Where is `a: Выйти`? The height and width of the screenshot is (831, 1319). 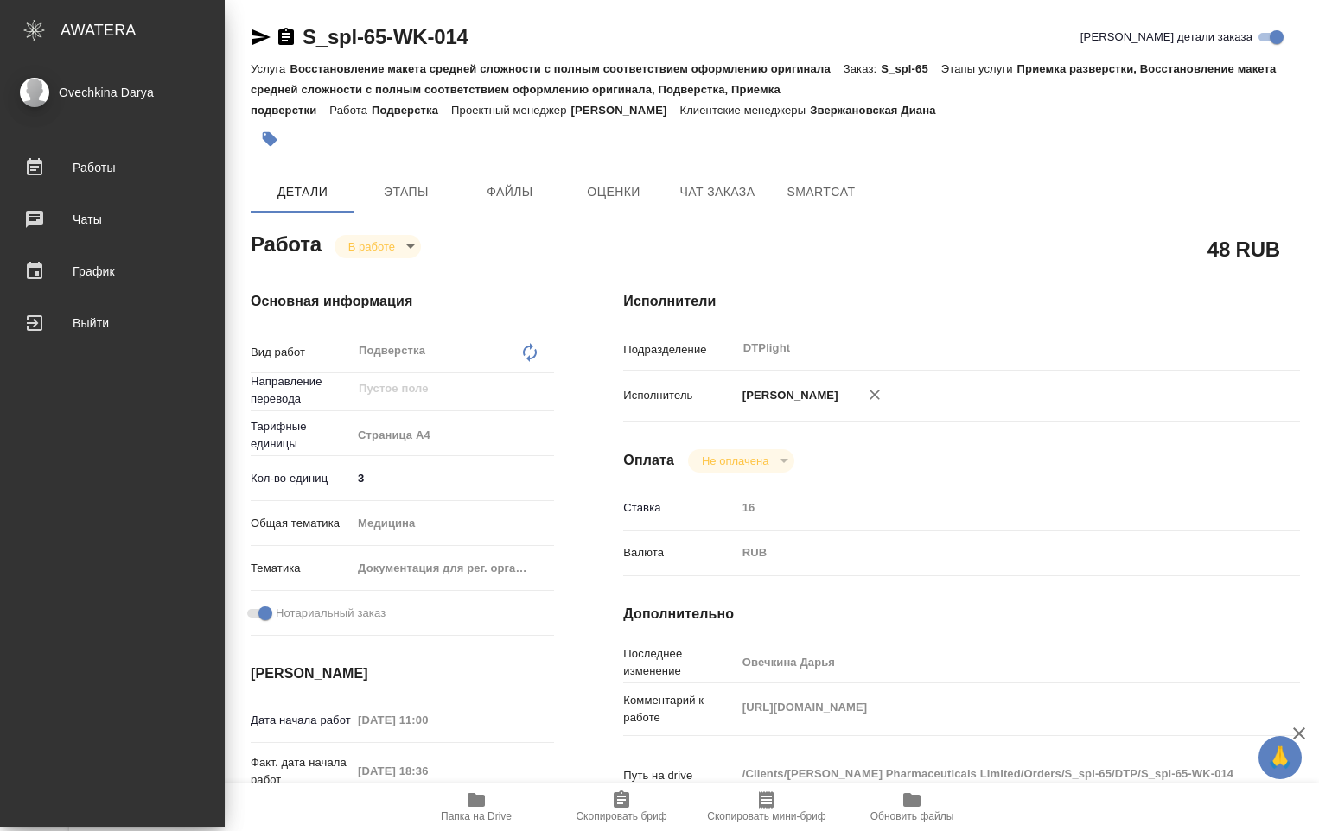 a: Выйти is located at coordinates (112, 323).